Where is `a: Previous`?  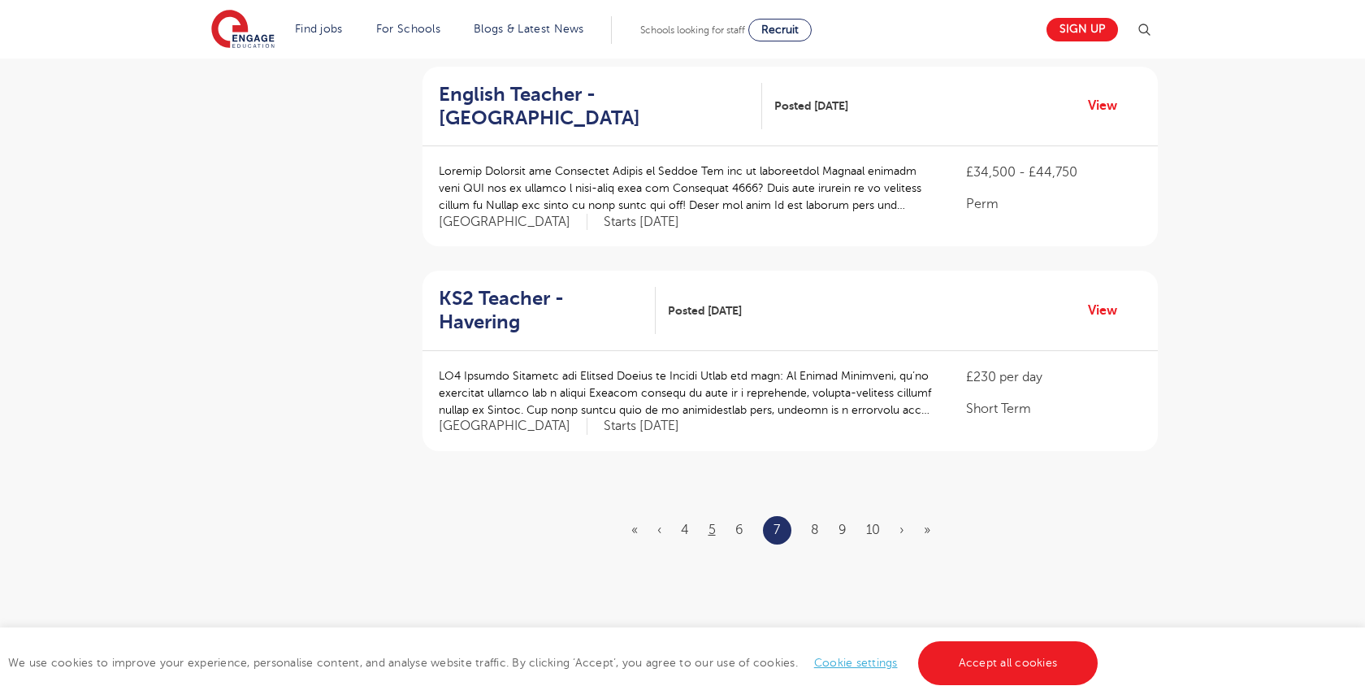 a: Previous is located at coordinates (659, 530).